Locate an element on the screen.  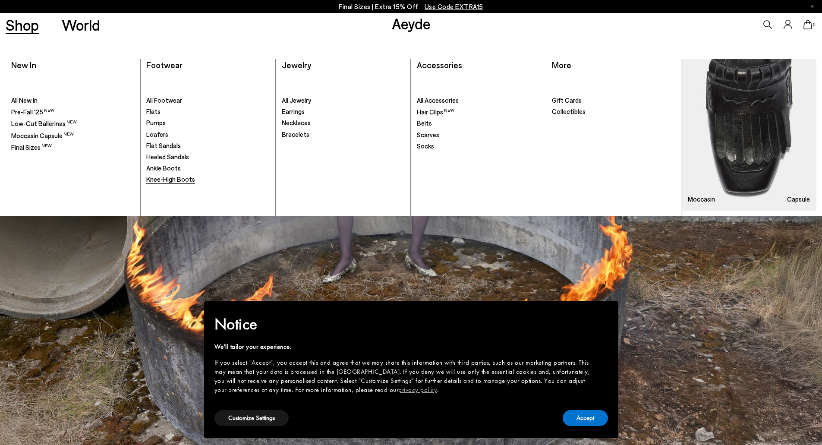
a: World is located at coordinates (81, 25).